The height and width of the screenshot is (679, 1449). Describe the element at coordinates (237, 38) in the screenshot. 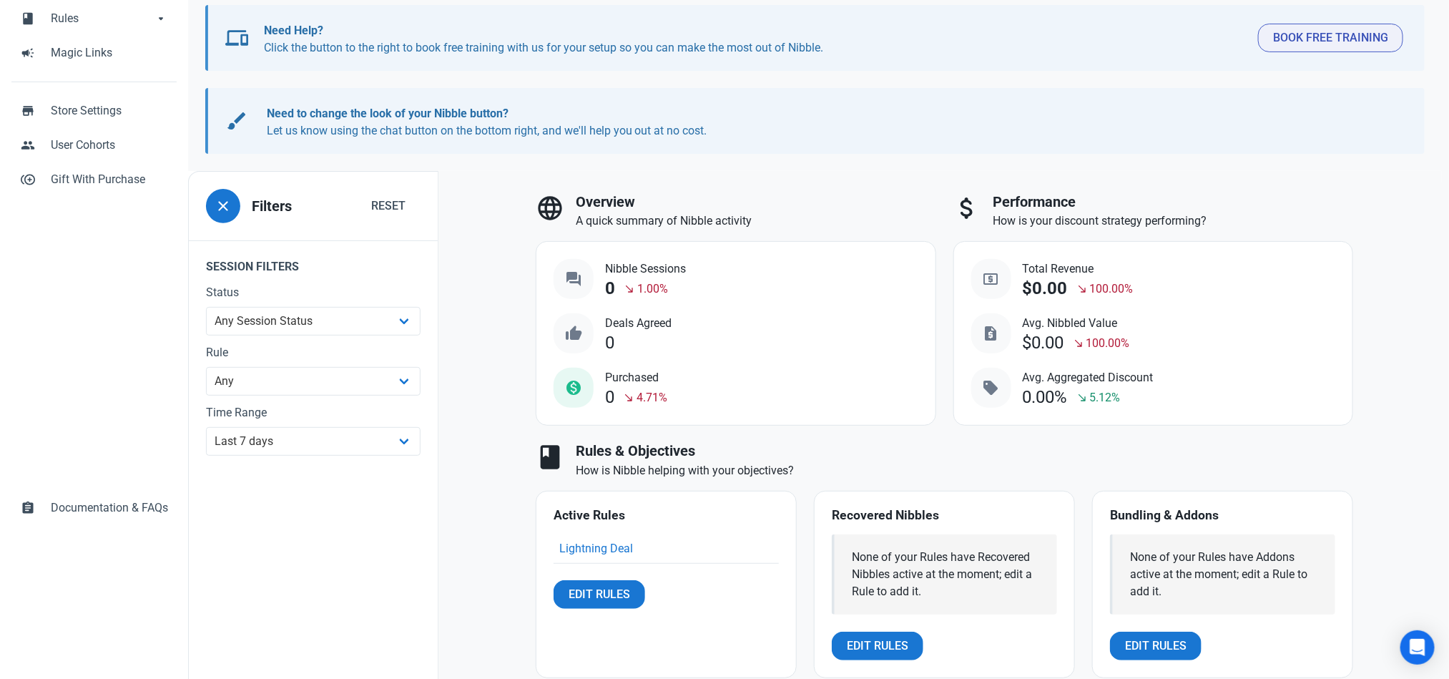

I see `span: devices` at that location.